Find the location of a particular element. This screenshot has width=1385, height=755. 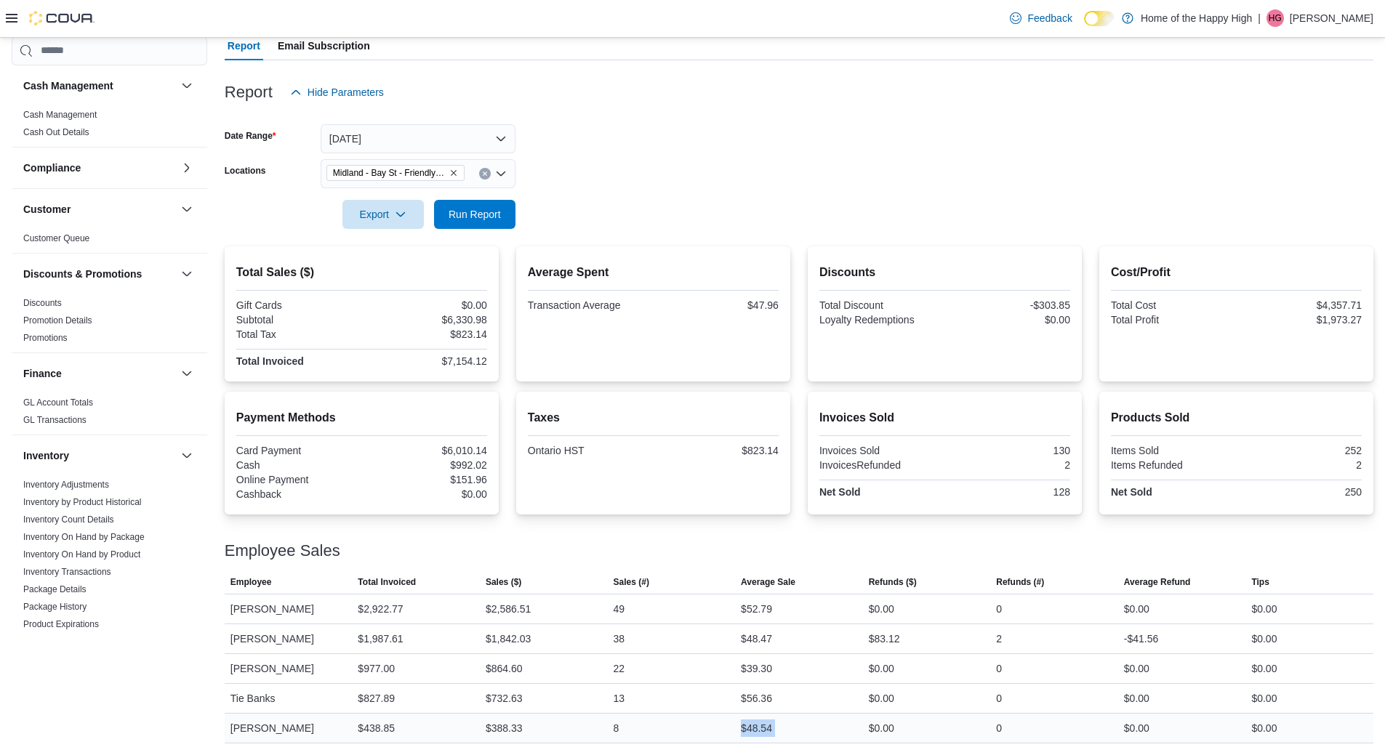

div: $151.96 is located at coordinates (425, 480).